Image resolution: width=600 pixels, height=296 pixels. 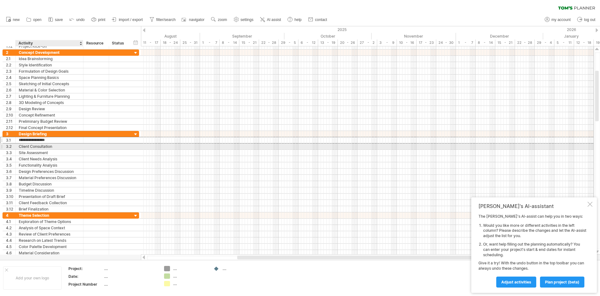 I want to click on span: help, so click(x=298, y=20).